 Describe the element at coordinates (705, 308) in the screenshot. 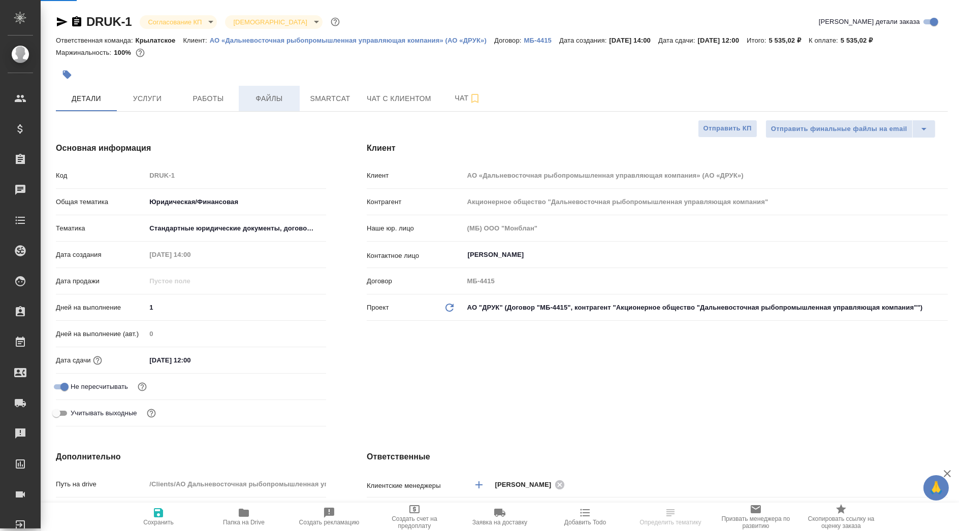

I see `div: АО "ДРУК" (Договор "МБ-4415", контрагент "Акционерное общество "Дальневосточная рыбопромышленная ...` at that location.